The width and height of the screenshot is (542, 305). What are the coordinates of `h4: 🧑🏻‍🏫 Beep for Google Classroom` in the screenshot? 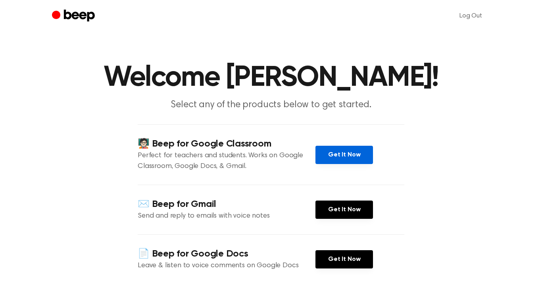 It's located at (227, 144).